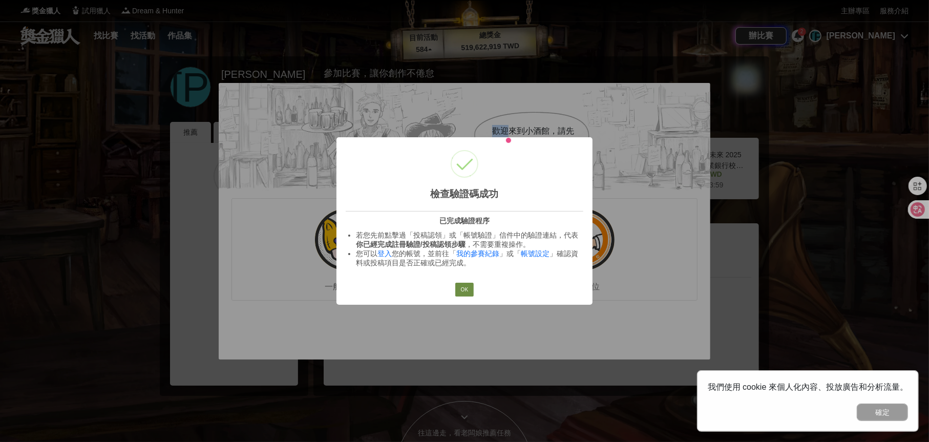  Describe the element at coordinates (470, 240) in the screenshot. I see `li: 若您先前點擊過「投稿認領」或「帳號驗證」信件中的驗證連結，代表 ，不需要重複操作。` at that location.